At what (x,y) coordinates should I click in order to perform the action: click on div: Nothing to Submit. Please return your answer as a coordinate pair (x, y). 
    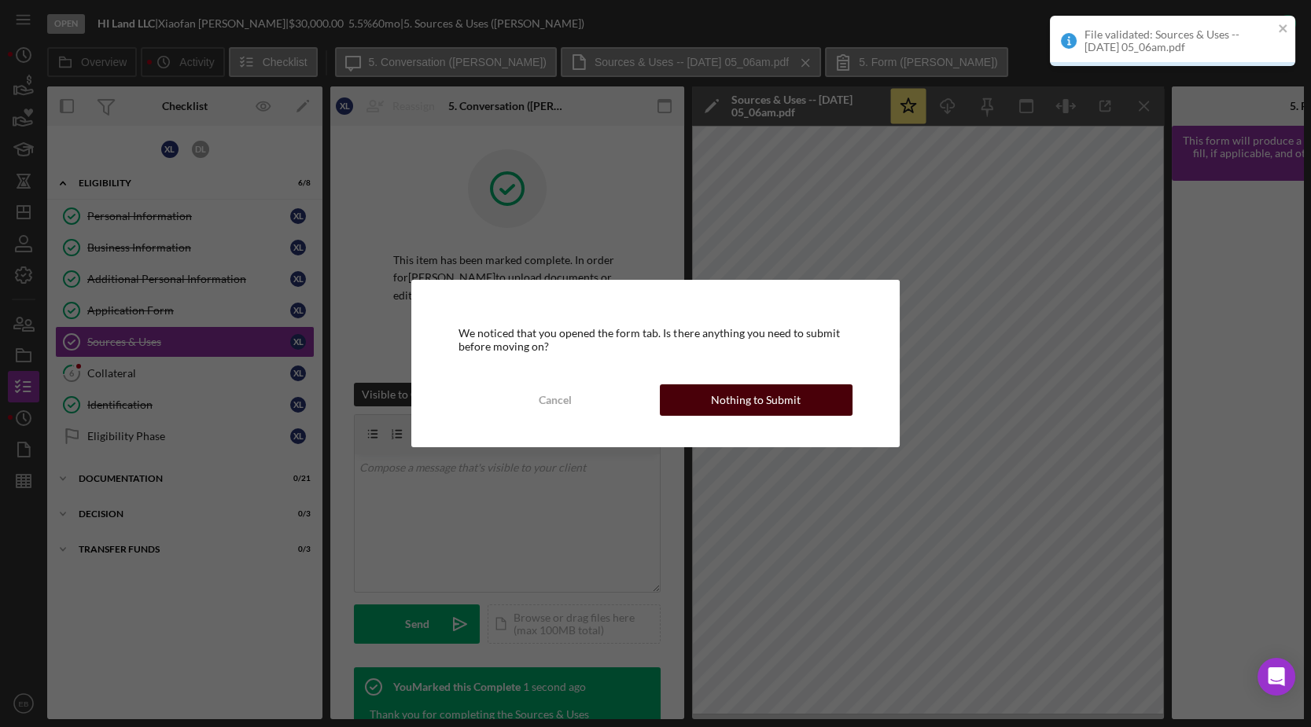
    Looking at the image, I should click on (756, 400).